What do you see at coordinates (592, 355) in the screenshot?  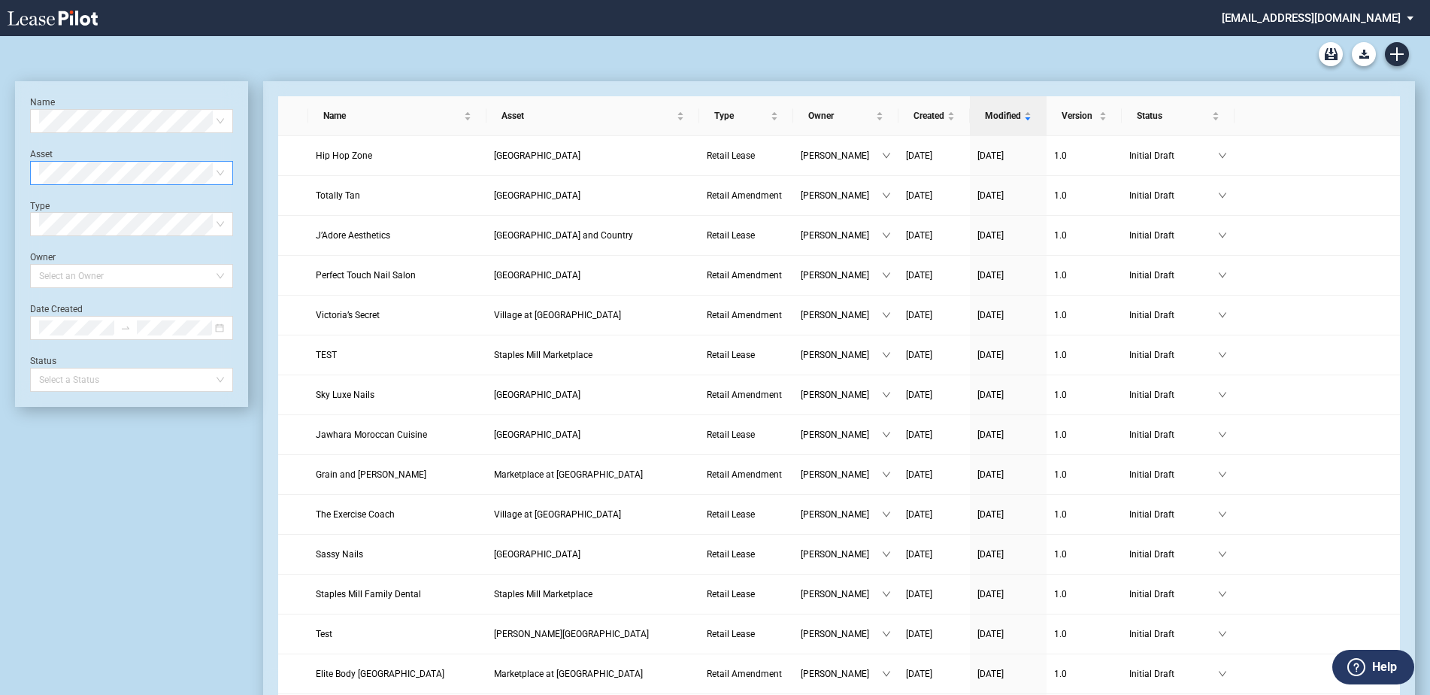 I see `a: Staples Mill Marketplace` at bounding box center [592, 355].